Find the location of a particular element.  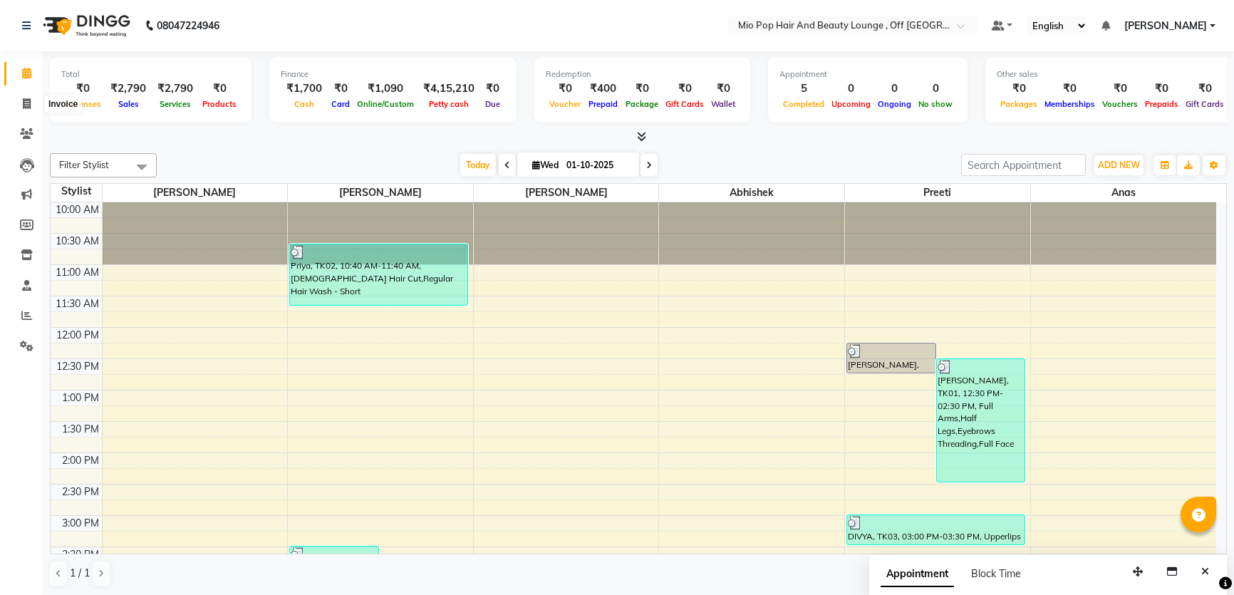

span: preeti is located at coordinates (937, 192).